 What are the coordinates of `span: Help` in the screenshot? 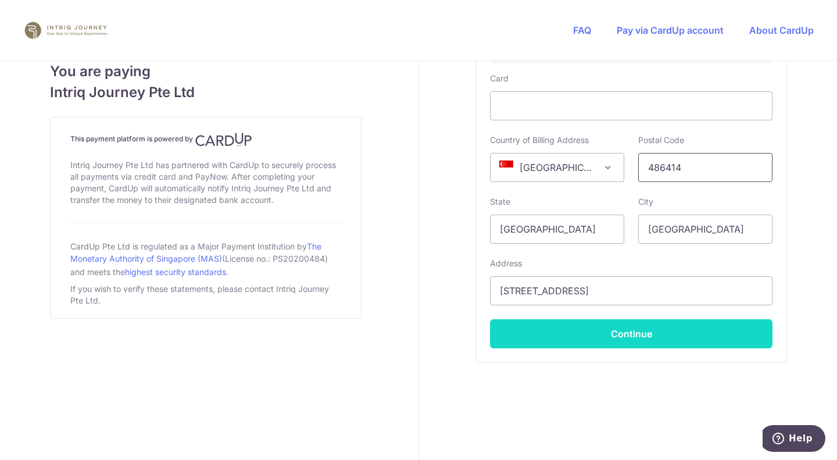 It's located at (38, 13).